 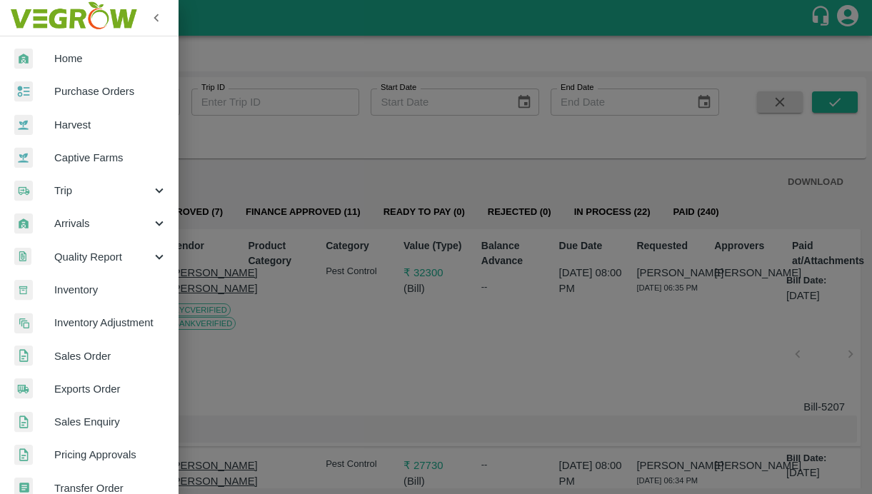 What do you see at coordinates (111, 125) in the screenshot?
I see `span: Harvest` at bounding box center [111, 125].